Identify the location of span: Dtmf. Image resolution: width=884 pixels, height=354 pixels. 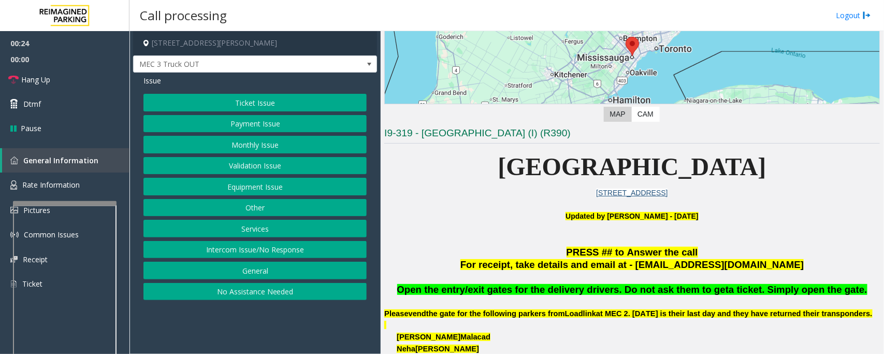
(32, 104).